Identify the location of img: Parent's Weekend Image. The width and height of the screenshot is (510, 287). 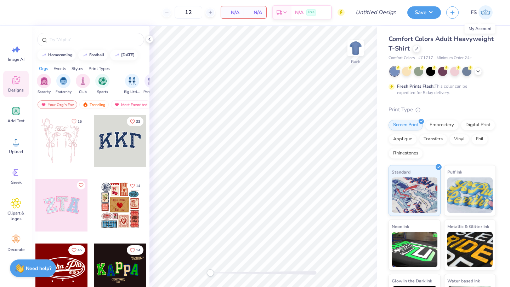
(152, 81).